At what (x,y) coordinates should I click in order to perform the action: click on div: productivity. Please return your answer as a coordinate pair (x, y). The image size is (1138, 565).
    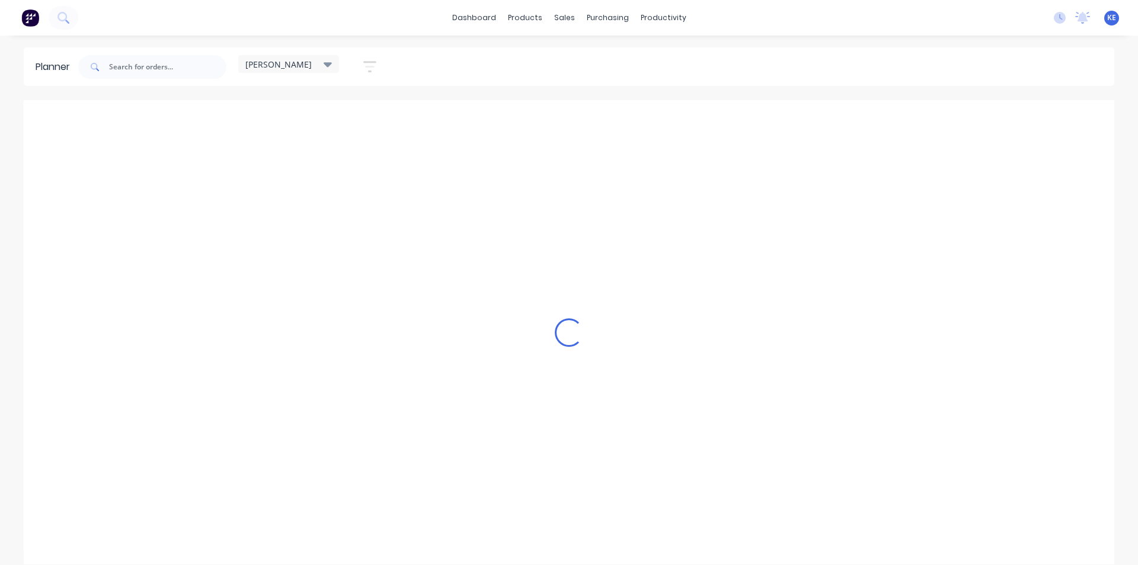
    Looking at the image, I should click on (664, 18).